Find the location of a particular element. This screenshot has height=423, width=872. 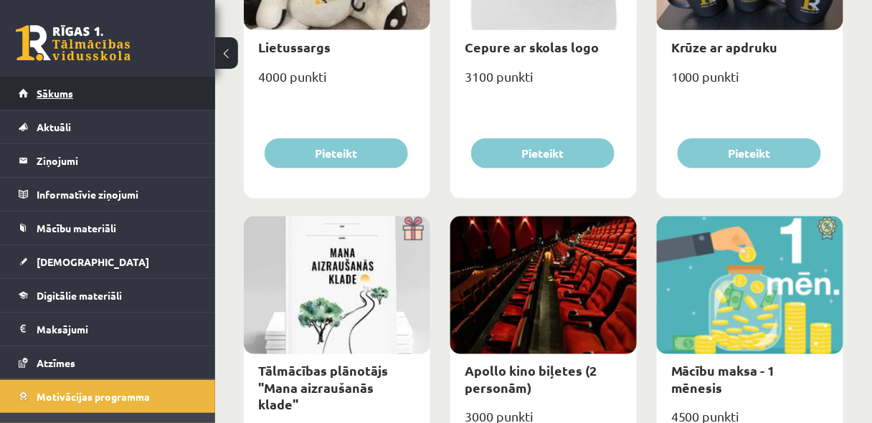

a: Atzīmes is located at coordinates (108, 363).